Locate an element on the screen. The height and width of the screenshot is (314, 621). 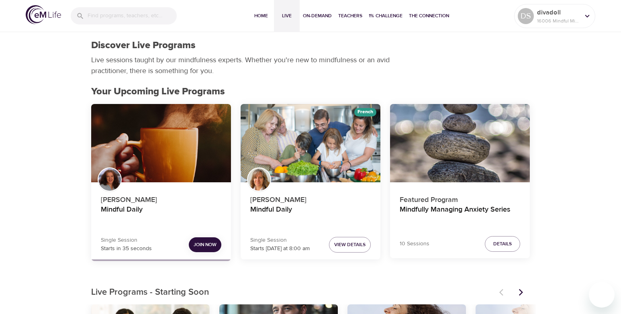
span: Home is located at coordinates (261, 16).